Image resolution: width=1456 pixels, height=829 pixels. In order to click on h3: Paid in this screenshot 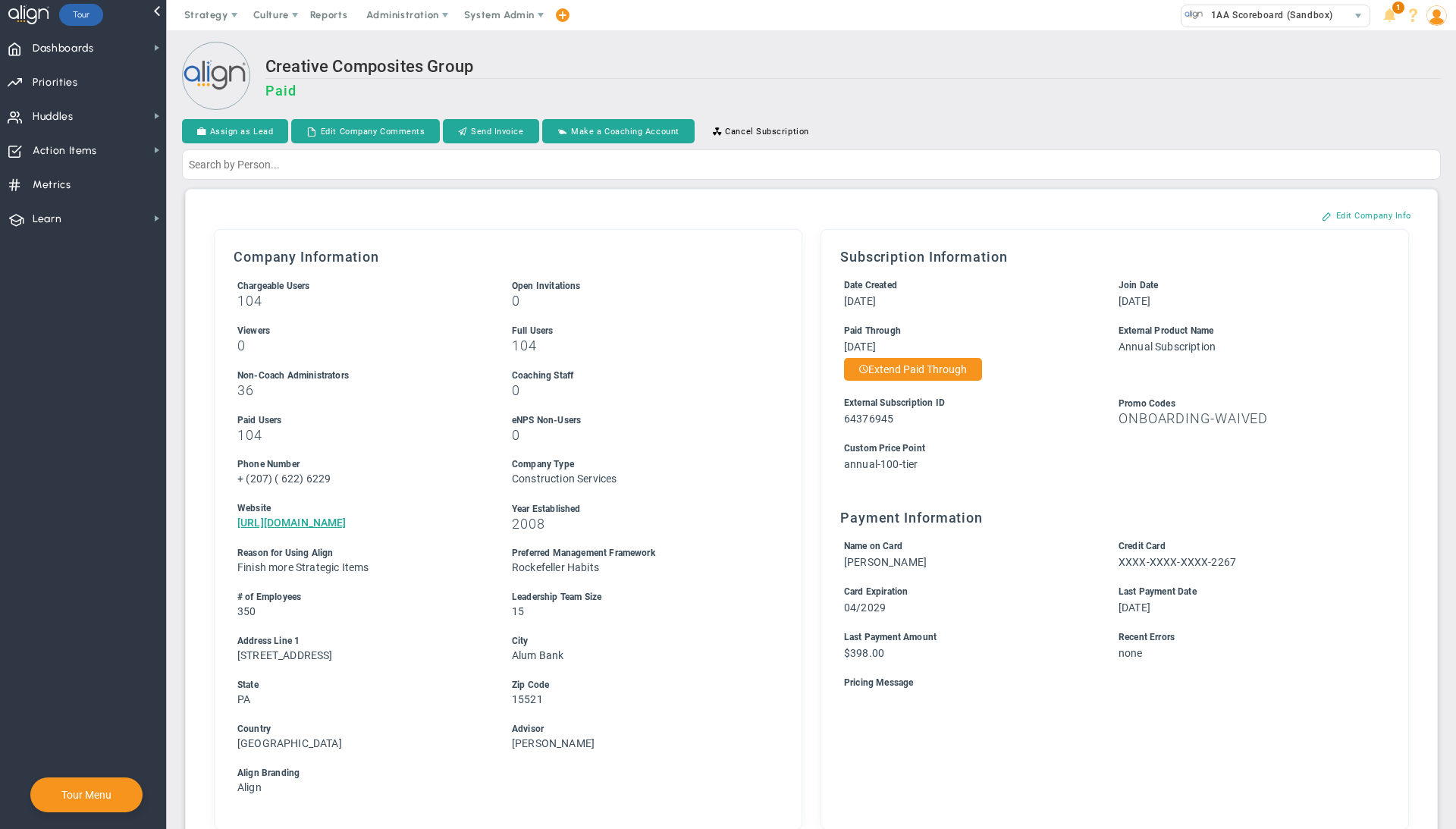, I will do `click(853, 91)`.